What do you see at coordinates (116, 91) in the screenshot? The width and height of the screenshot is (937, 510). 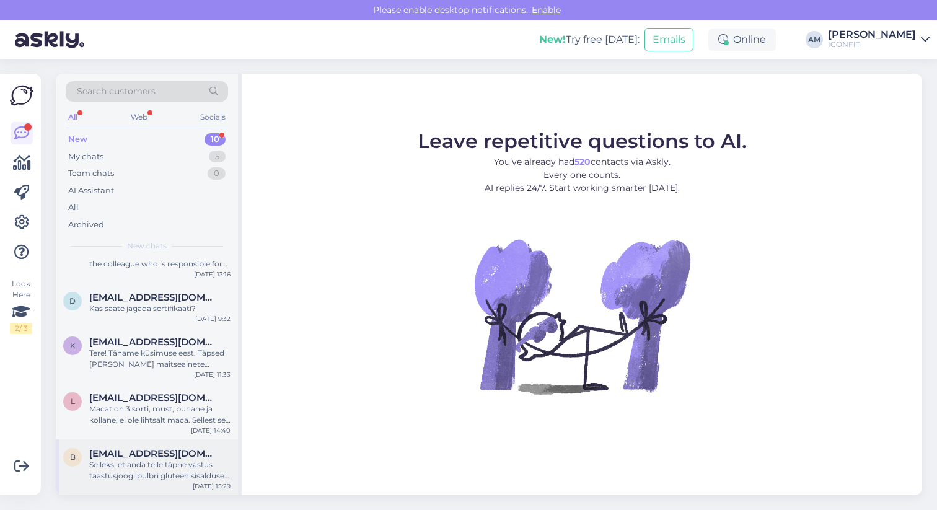 I see `span: Search customers` at bounding box center [116, 91].